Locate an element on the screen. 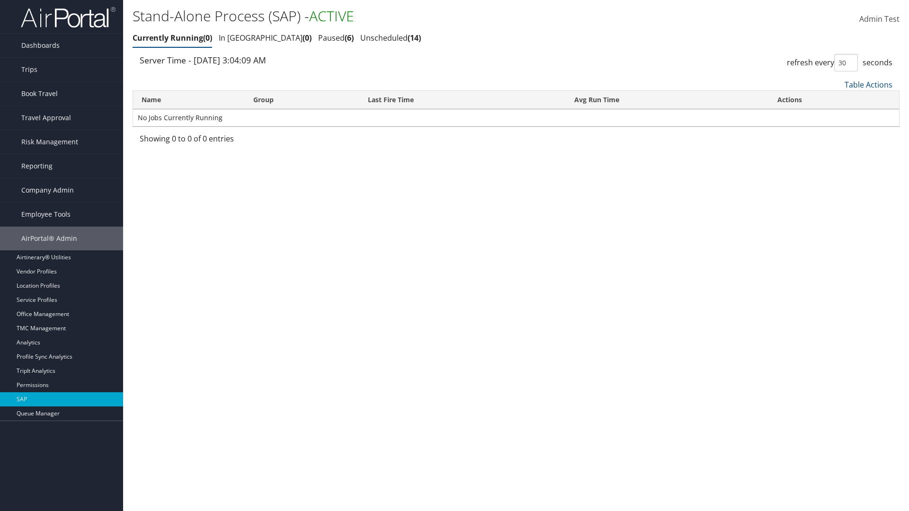 This screenshot has width=909, height=511. th: Last Fire Time: activate to sort column ascending is located at coordinates (462, 100).